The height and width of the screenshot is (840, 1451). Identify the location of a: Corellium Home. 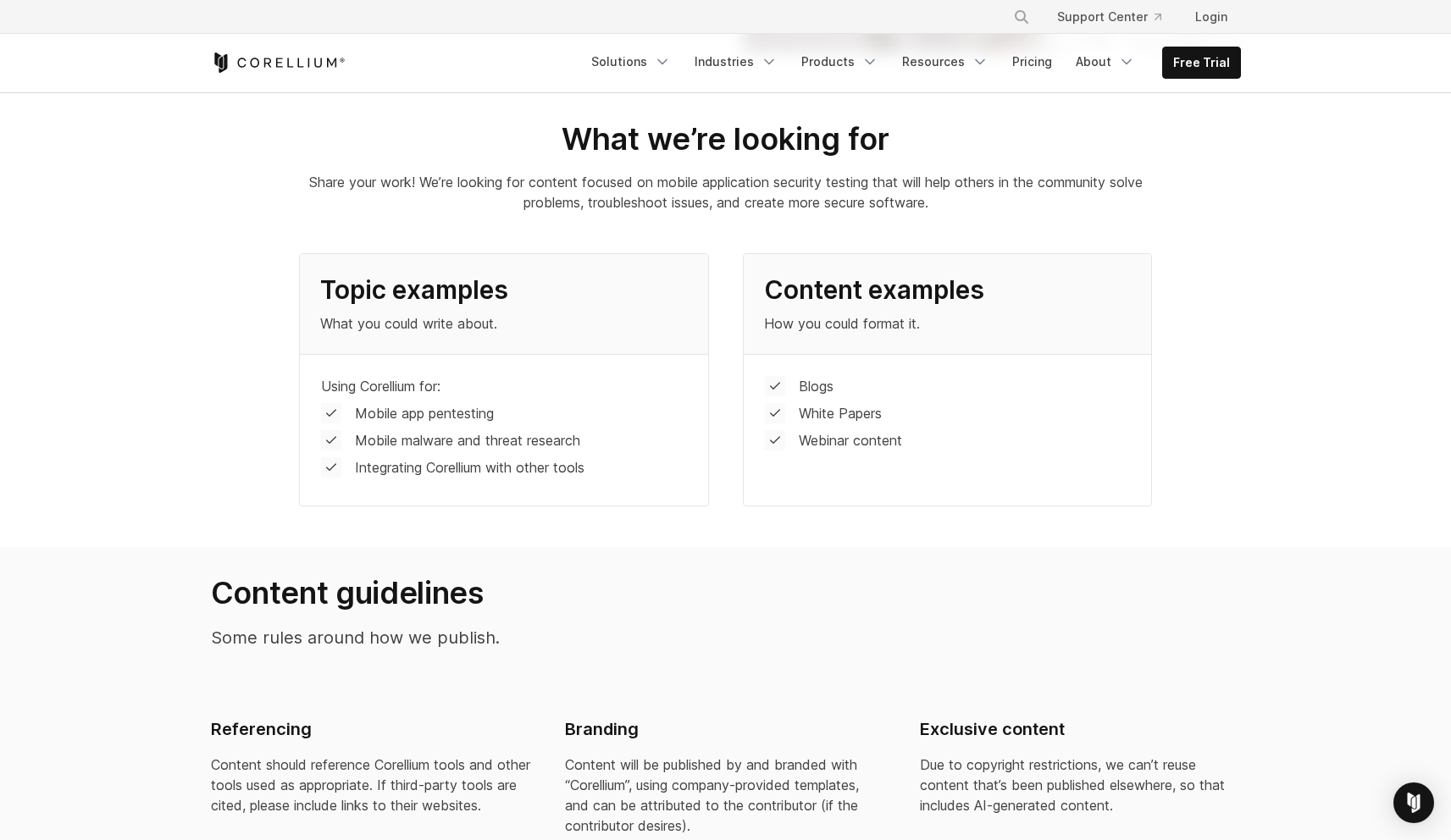
(278, 62).